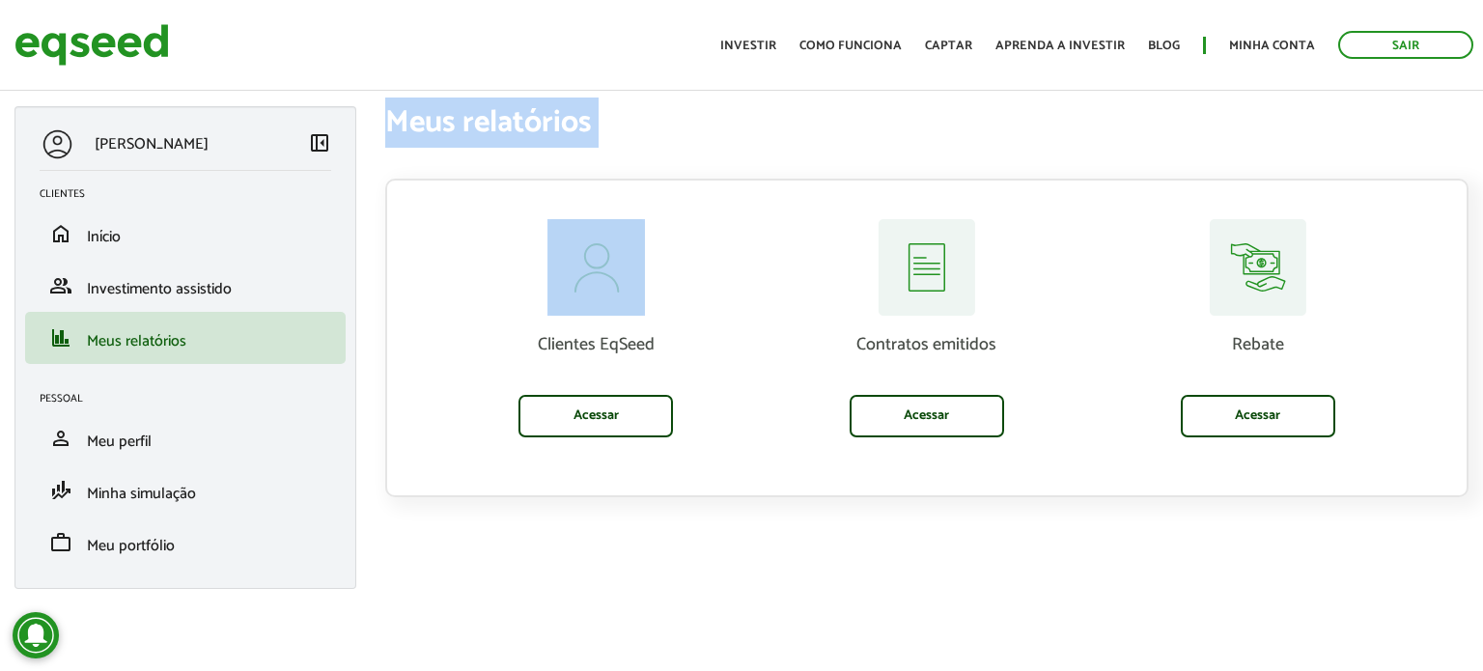 The image size is (1483, 671). What do you see at coordinates (119, 441) in the screenshot?
I see `span: Meu perfil` at bounding box center [119, 441].